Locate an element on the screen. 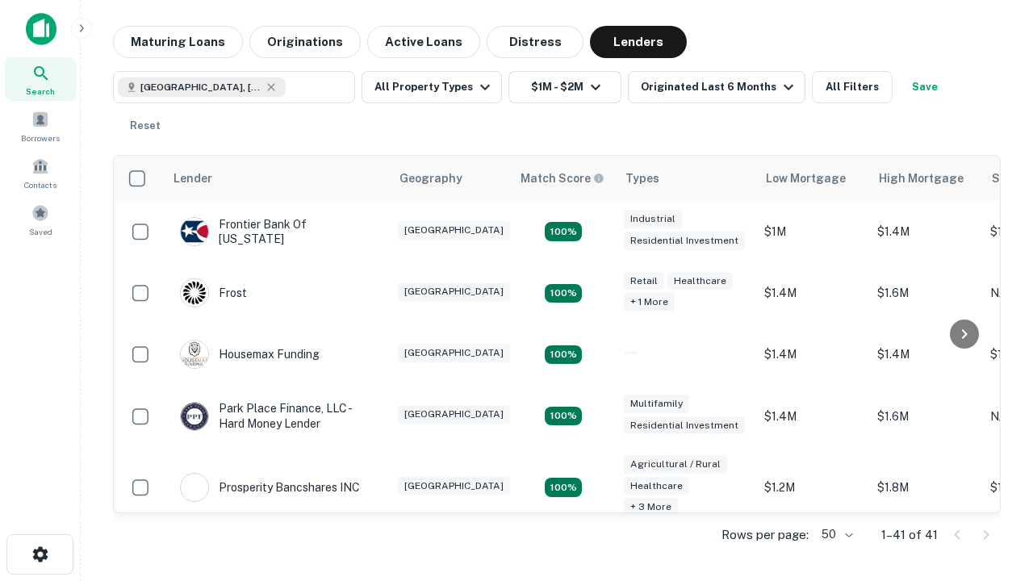 Image resolution: width=1033 pixels, height=581 pixels. div: Chat Widget is located at coordinates (993, 439).